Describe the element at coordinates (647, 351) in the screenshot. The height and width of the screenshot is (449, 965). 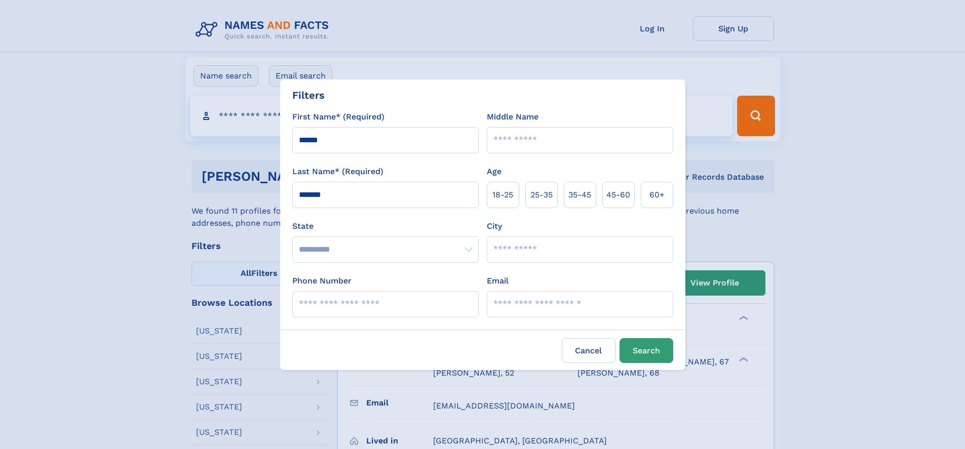
I see `button: Search` at that location.